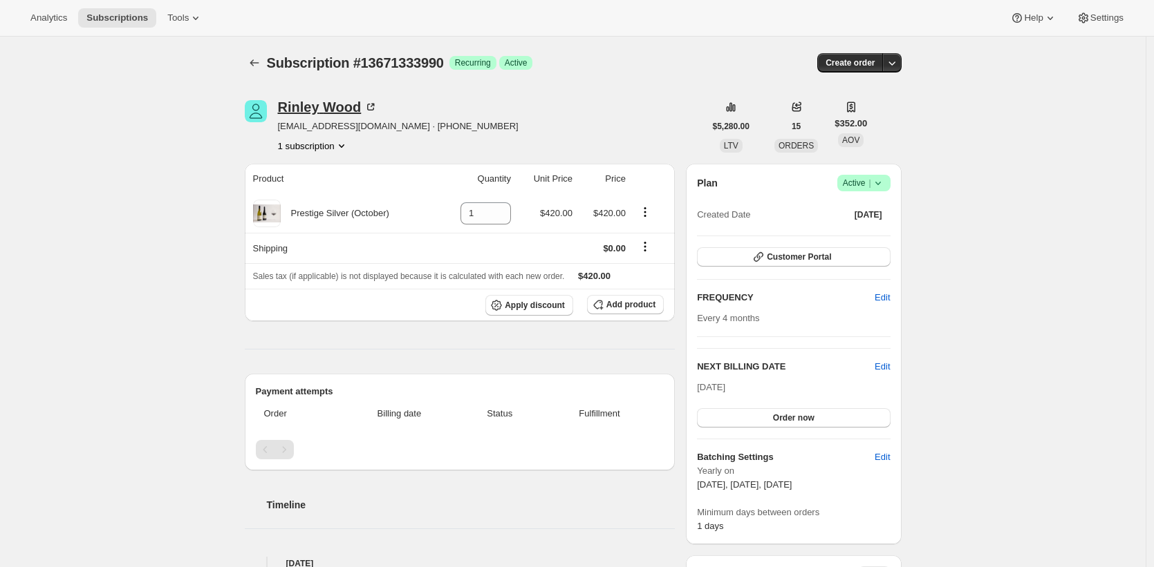  I want to click on span: Billing date, so click(399, 414).